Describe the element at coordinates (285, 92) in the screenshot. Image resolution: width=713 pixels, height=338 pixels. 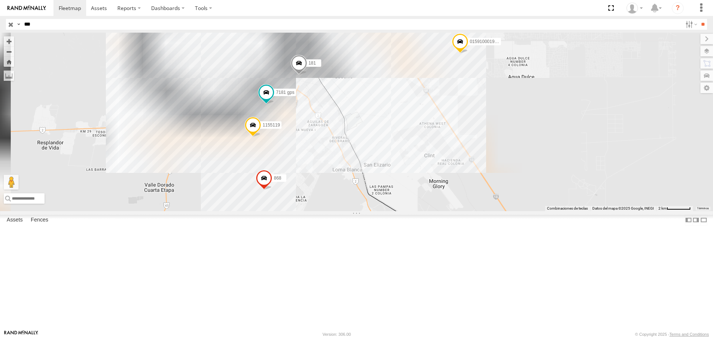
I see `span: 7181 gps` at that location.